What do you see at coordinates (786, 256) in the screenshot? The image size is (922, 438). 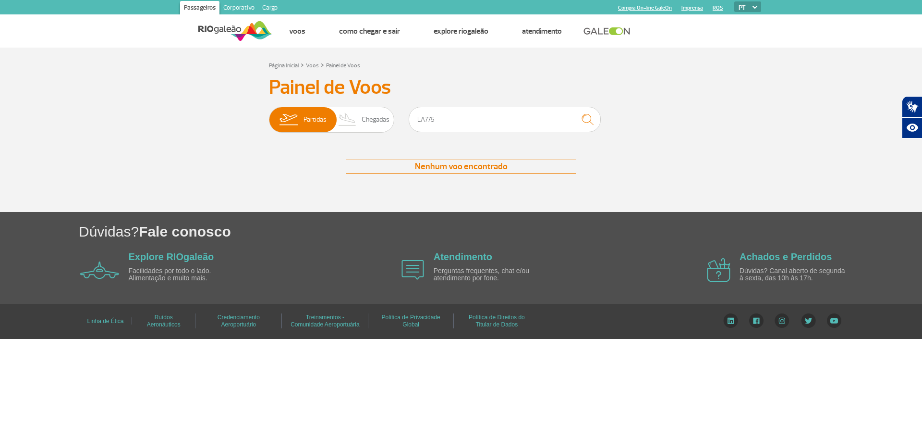 I see `a: Achados e Perdidos` at bounding box center [786, 256].